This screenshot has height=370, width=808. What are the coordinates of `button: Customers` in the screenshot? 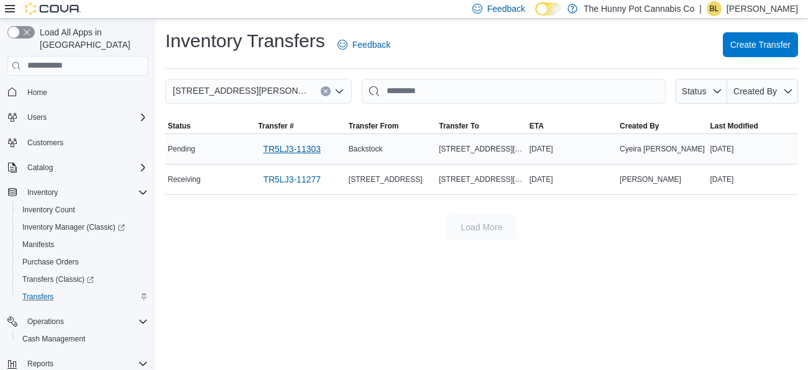 It's located at (78, 142).